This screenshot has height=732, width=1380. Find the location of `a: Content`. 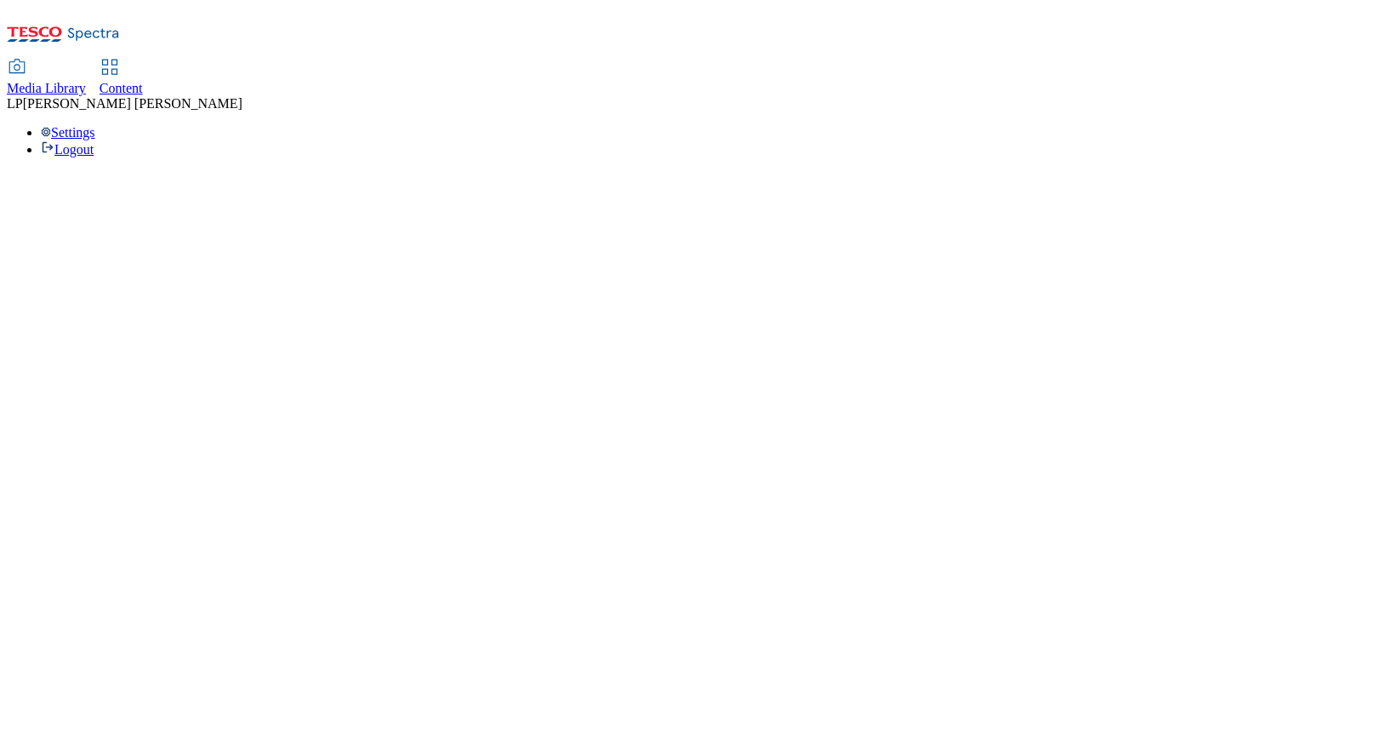

a: Content is located at coordinates (121, 78).